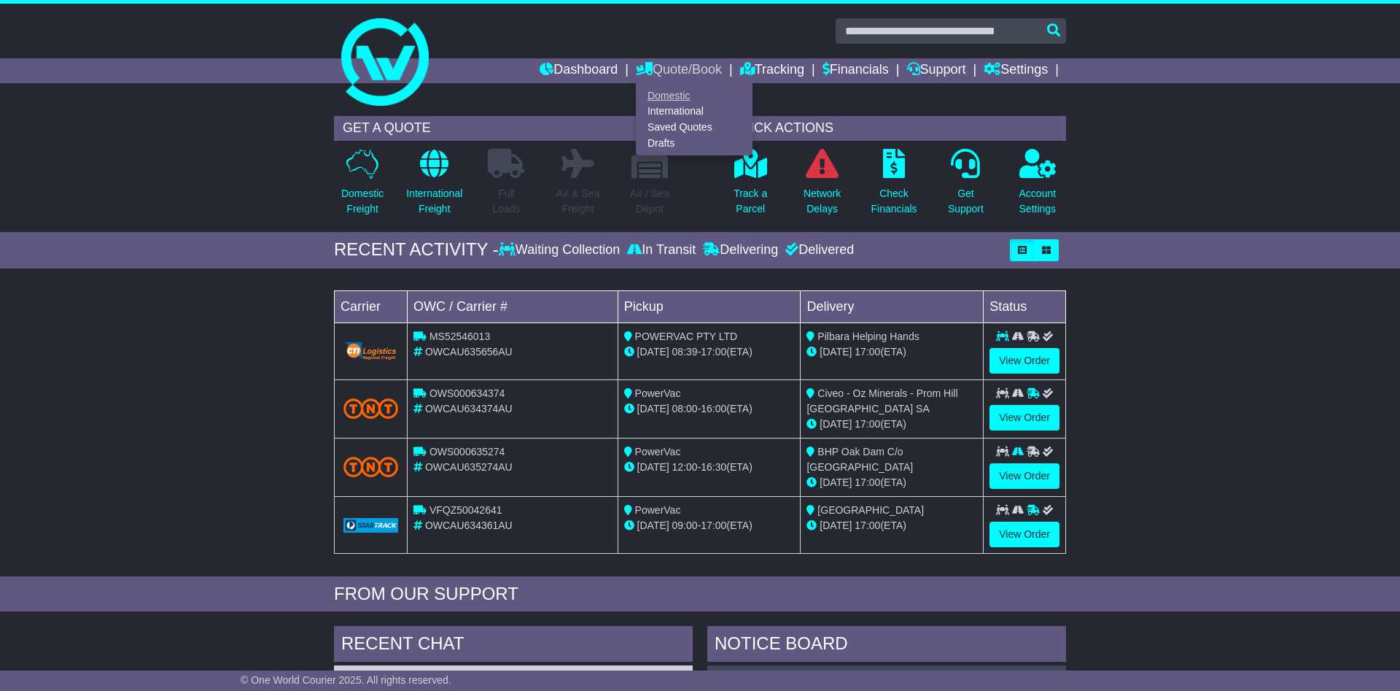 The height and width of the screenshot is (691, 1400). What do you see at coordinates (700, 594) in the screenshot?
I see `div: FROM OUR SUPPORT` at bounding box center [700, 594].